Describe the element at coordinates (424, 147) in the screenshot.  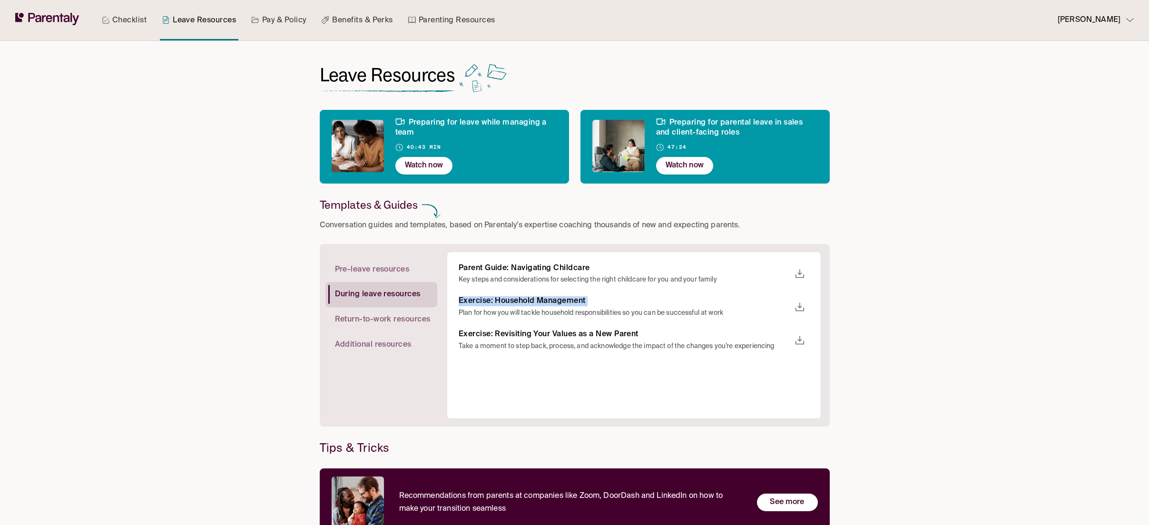
I see `h6: 40:43 min` at that location.